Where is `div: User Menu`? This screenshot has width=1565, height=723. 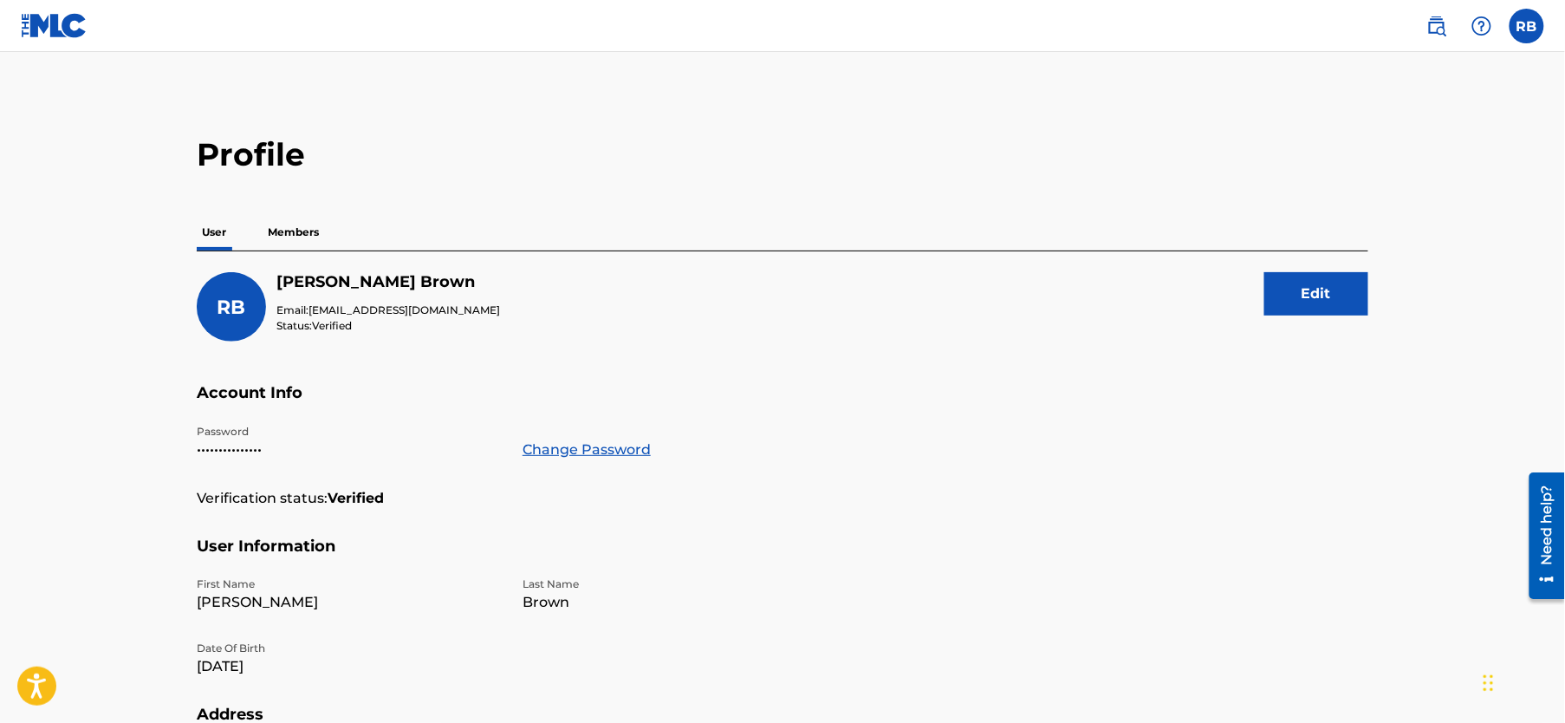 div: User Menu is located at coordinates (1527, 26).